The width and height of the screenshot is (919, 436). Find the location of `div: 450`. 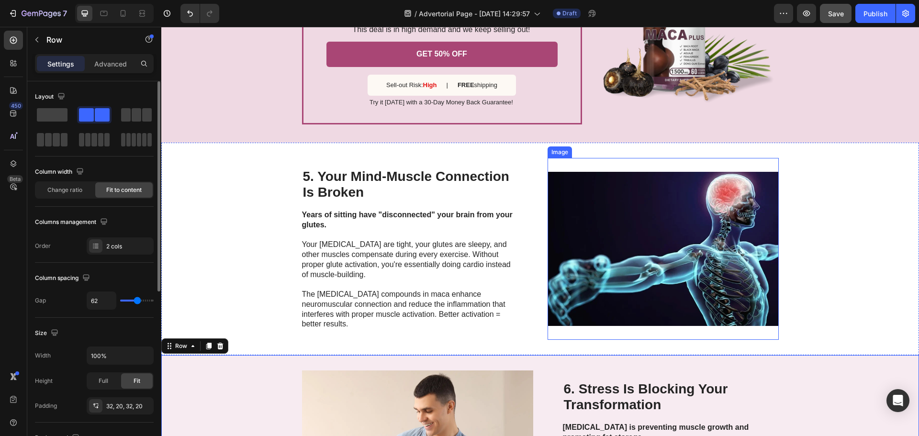

div: 450 is located at coordinates (16, 106).